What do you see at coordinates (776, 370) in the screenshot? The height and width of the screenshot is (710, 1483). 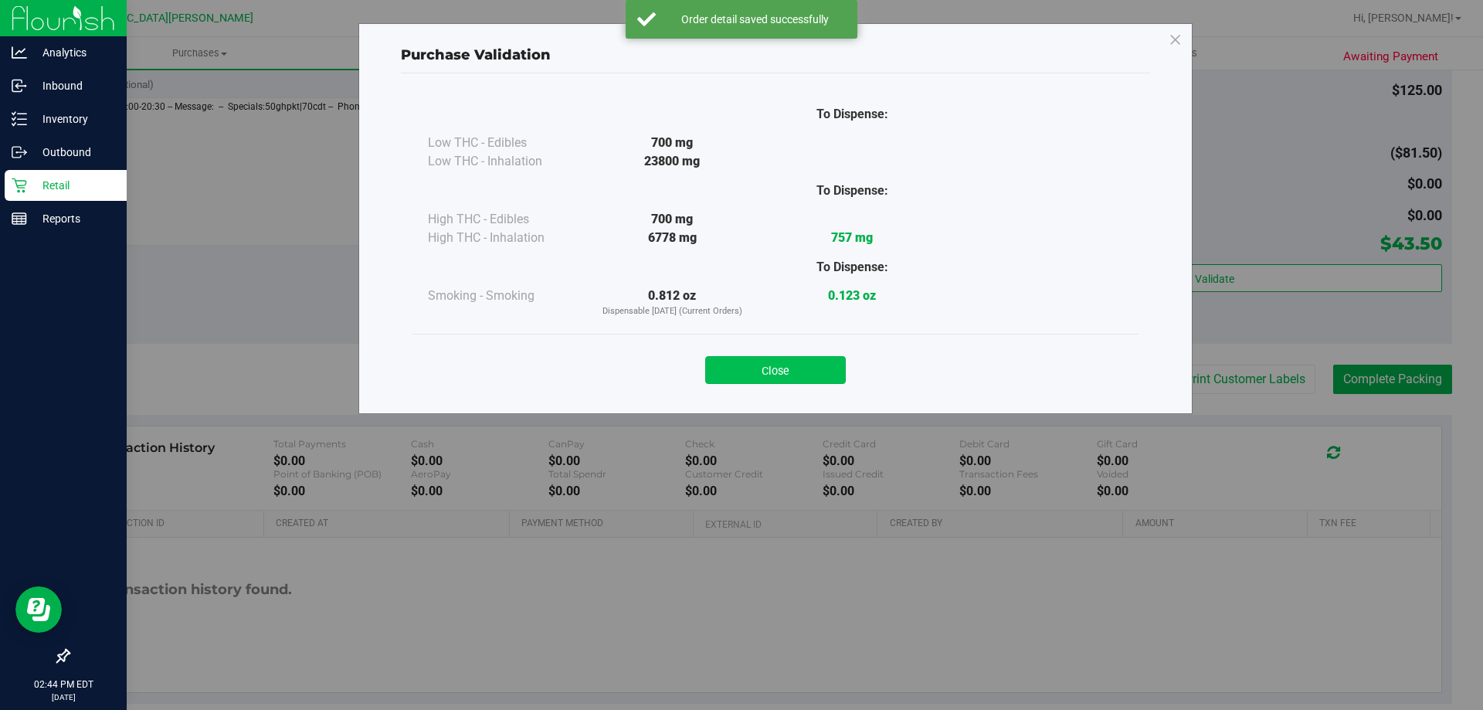 I see `button: Close` at bounding box center [776, 370].